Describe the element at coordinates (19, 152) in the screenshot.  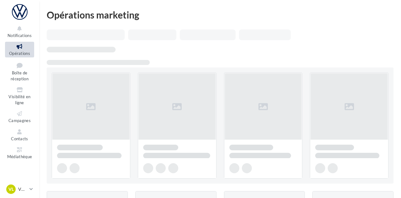
I see `a: Médiathèque` at that location.